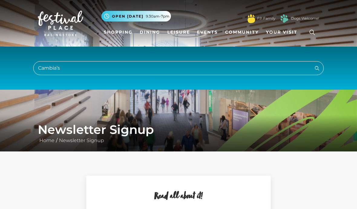 The image size is (357, 209). I want to click on h2: Read all about it!, so click(179, 197).